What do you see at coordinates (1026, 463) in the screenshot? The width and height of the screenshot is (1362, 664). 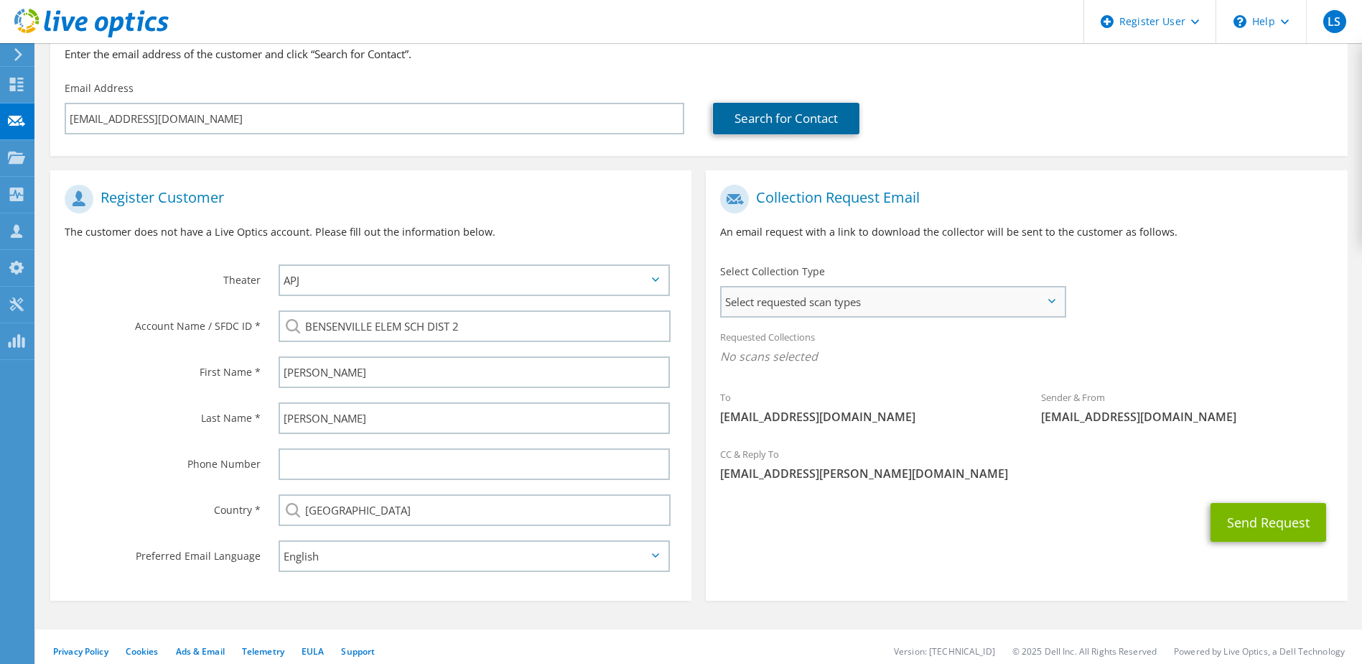 I see `div: CC & Reply To` at bounding box center [1026, 463].